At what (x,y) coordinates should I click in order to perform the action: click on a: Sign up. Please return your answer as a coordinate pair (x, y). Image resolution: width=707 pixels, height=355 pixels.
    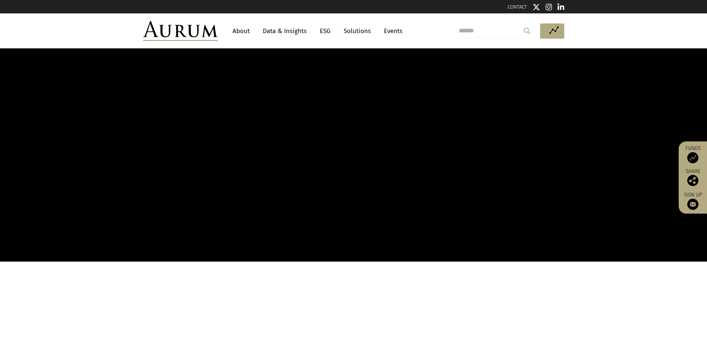
    Looking at the image, I should click on (693, 201).